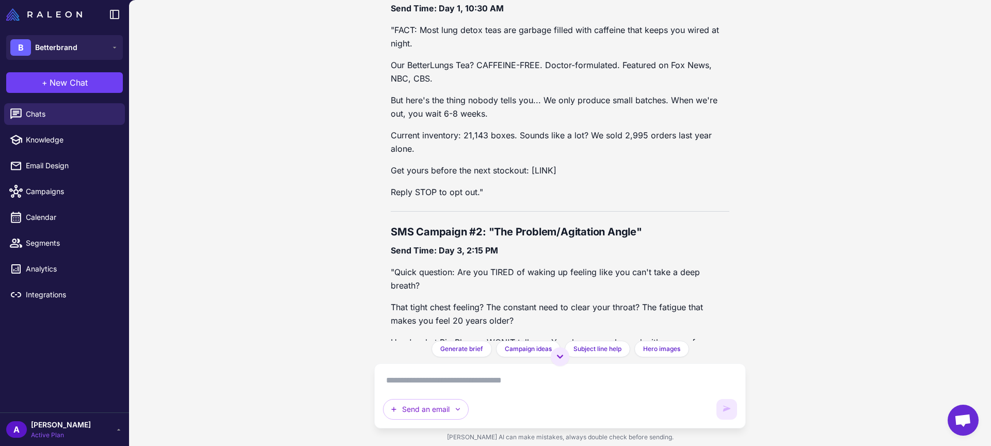 This screenshot has height=446, width=991. I want to click on a: Knowledge, so click(65, 140).